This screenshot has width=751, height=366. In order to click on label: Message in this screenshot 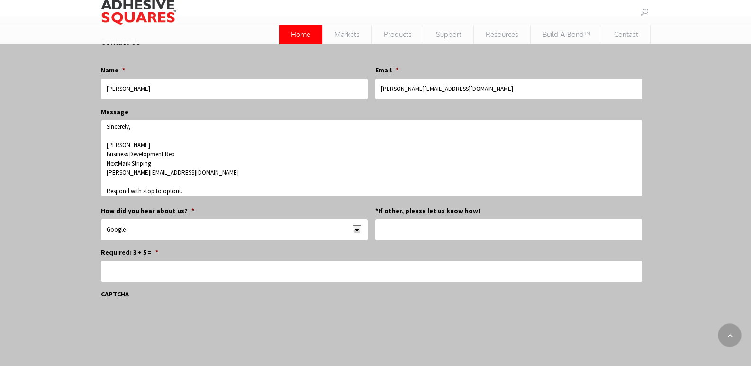, I will do `click(115, 112)`.